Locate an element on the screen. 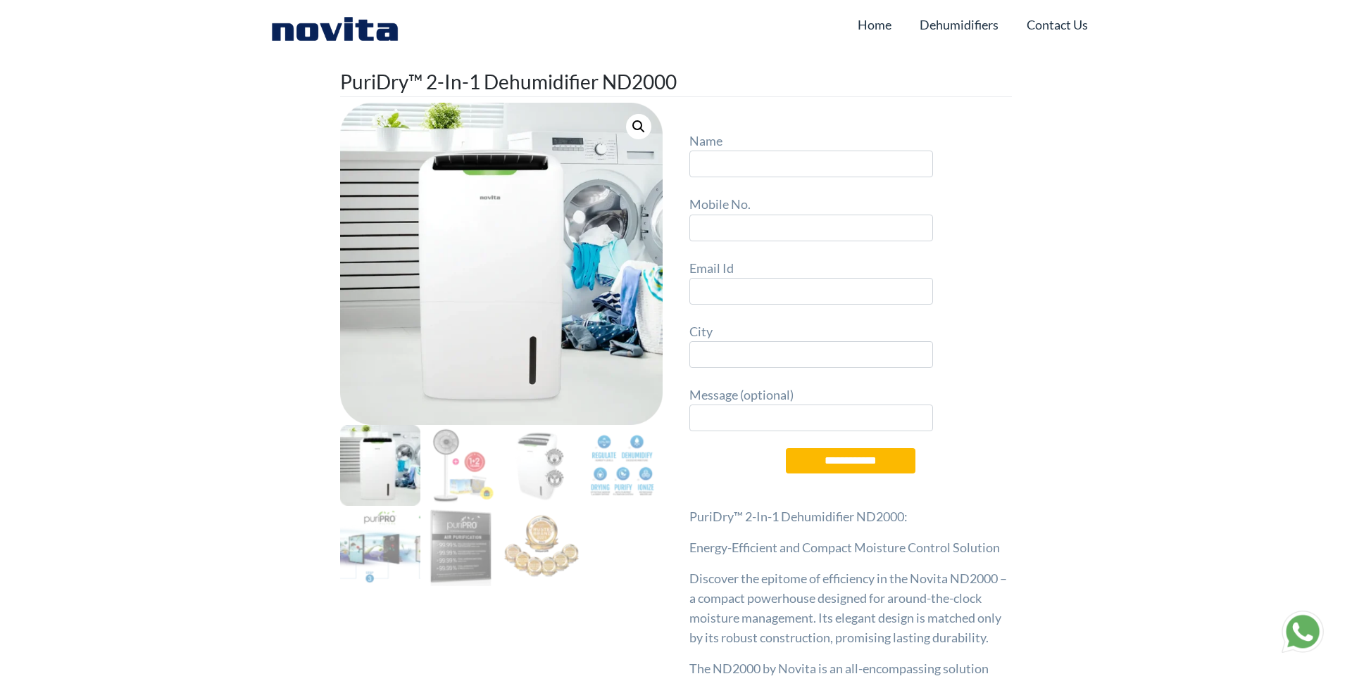  img: nd2000-foc_2000x-1-100x100.webp is located at coordinates (380, 465).